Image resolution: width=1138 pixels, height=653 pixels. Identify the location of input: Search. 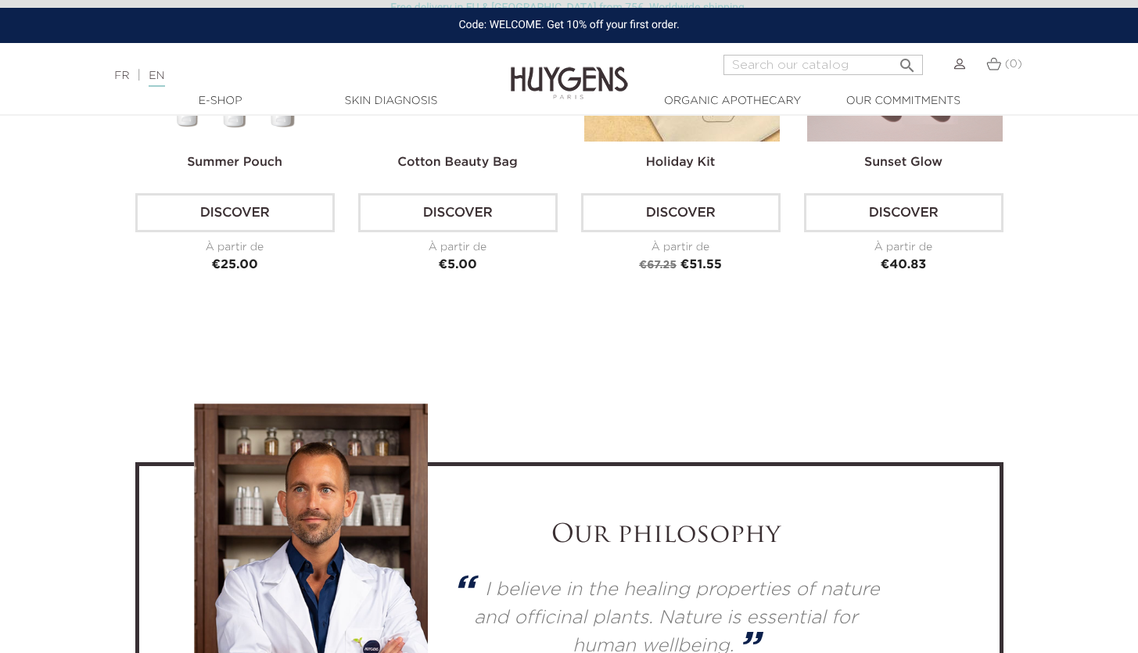
(823, 65).